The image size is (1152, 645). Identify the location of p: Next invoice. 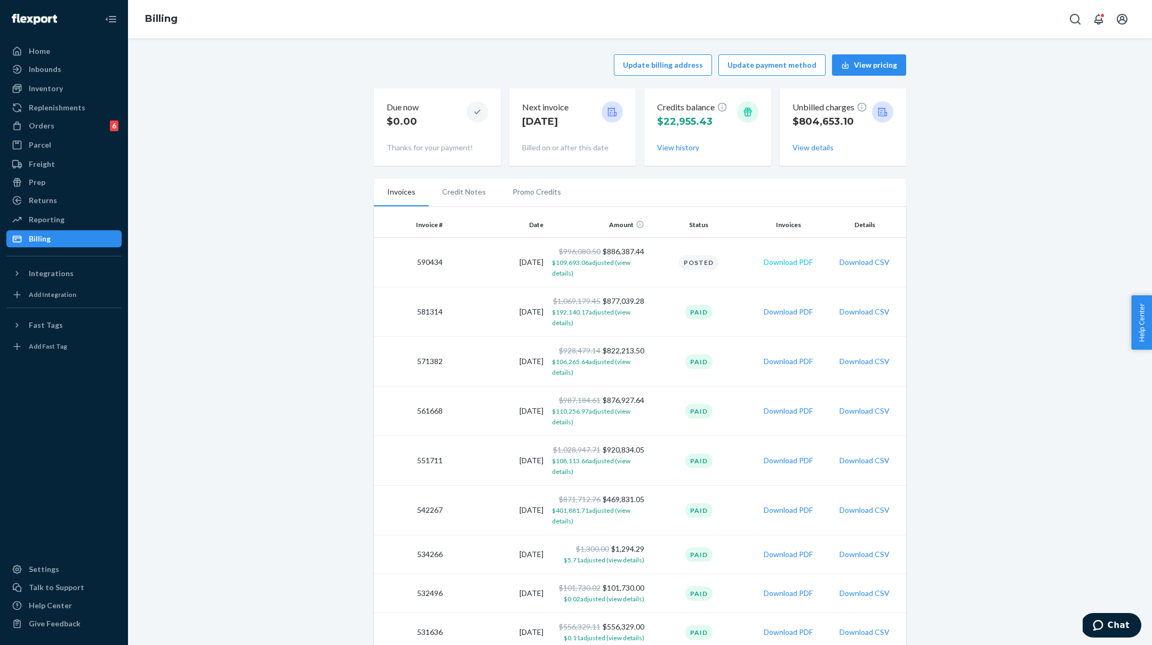
(545, 107).